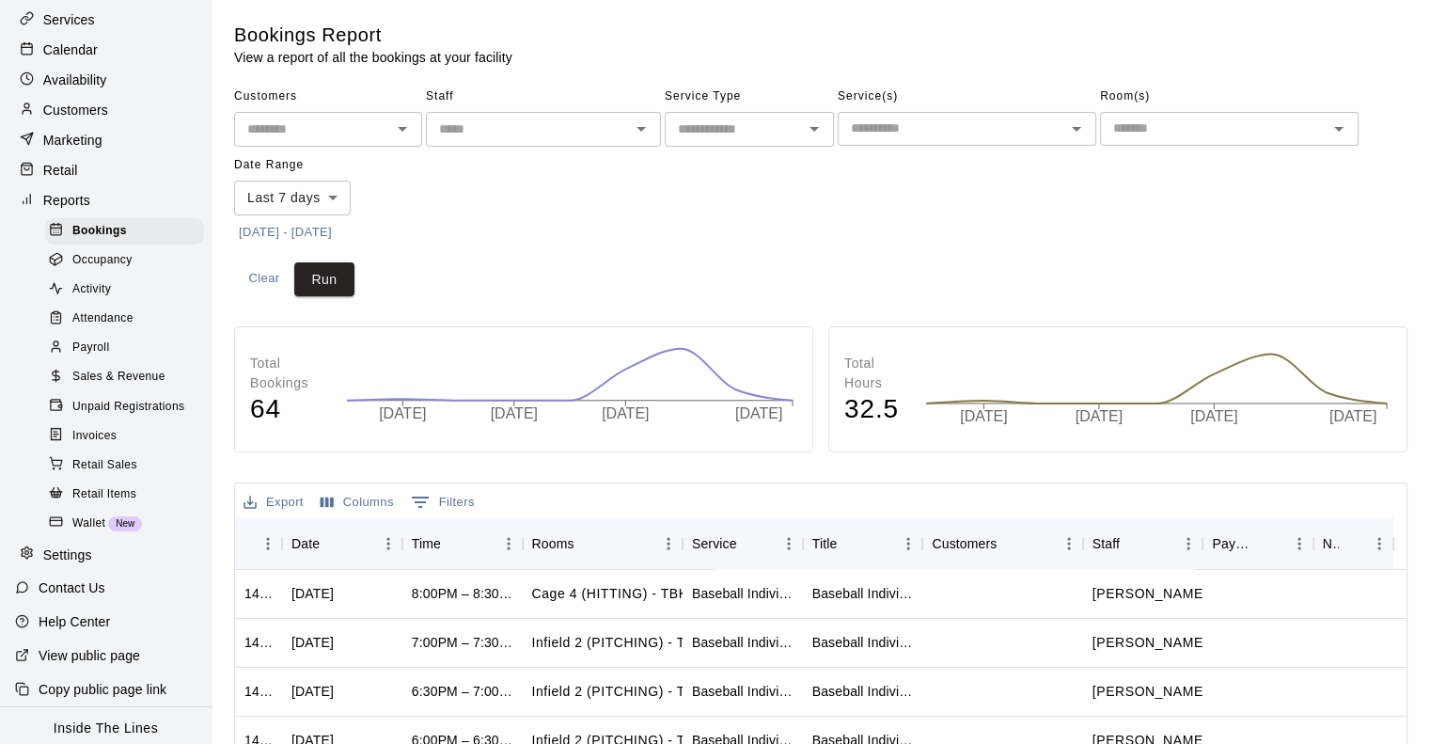  What do you see at coordinates (105, 555) in the screenshot?
I see `div: Settings` at bounding box center [105, 555].